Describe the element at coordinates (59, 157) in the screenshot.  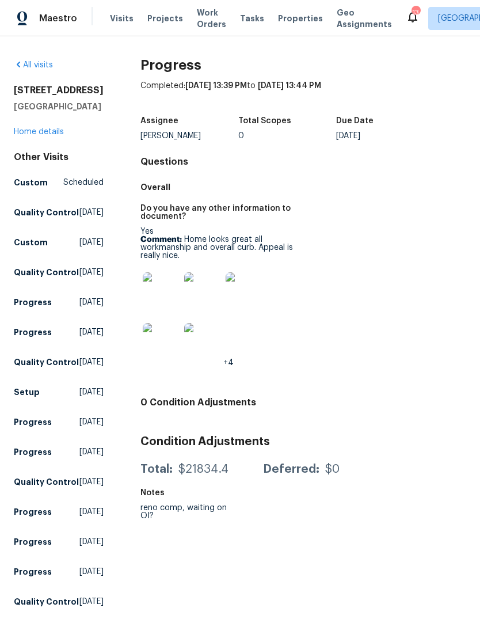
I see `div: Other Visits` at that location.